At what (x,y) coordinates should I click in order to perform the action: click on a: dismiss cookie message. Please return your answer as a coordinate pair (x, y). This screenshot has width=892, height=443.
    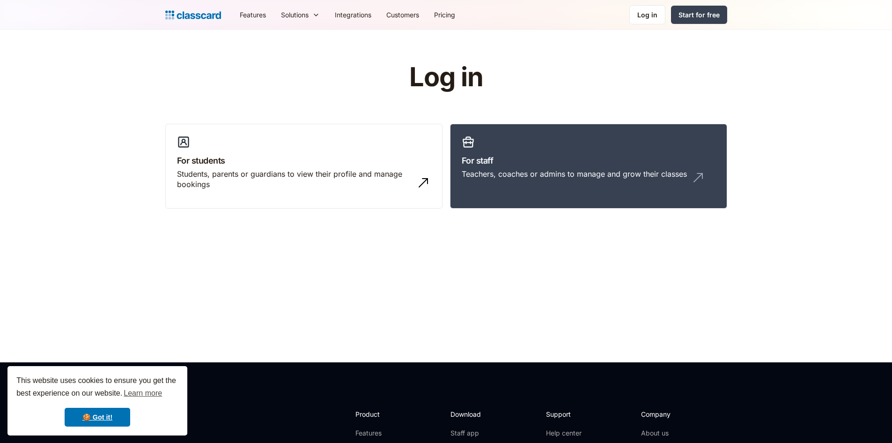
    Looking at the image, I should click on (97, 417).